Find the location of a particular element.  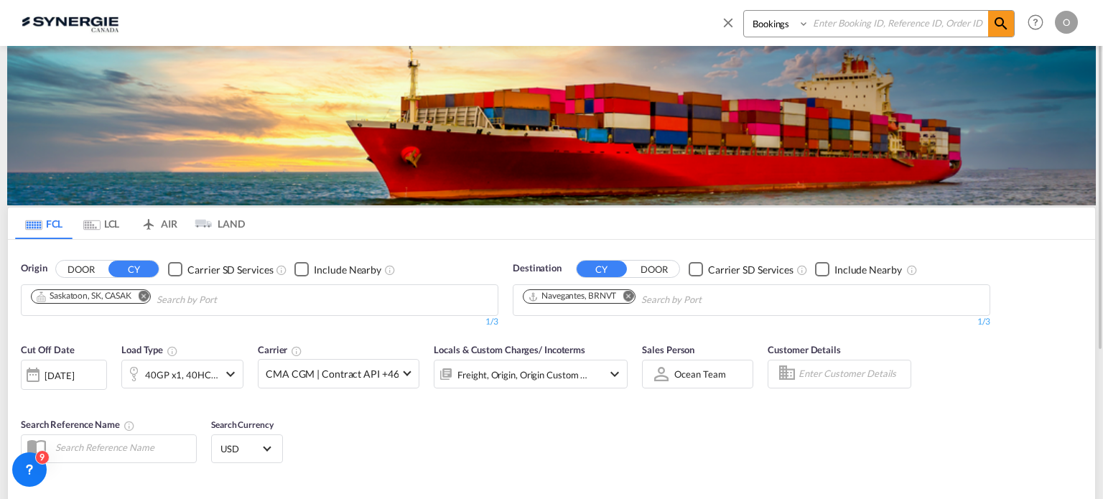

md-icon: icon-close is located at coordinates (728, 22).